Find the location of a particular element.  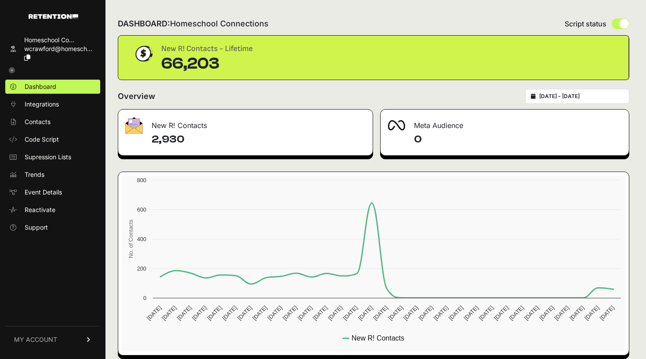

a: Dashboard is located at coordinates (53, 87).